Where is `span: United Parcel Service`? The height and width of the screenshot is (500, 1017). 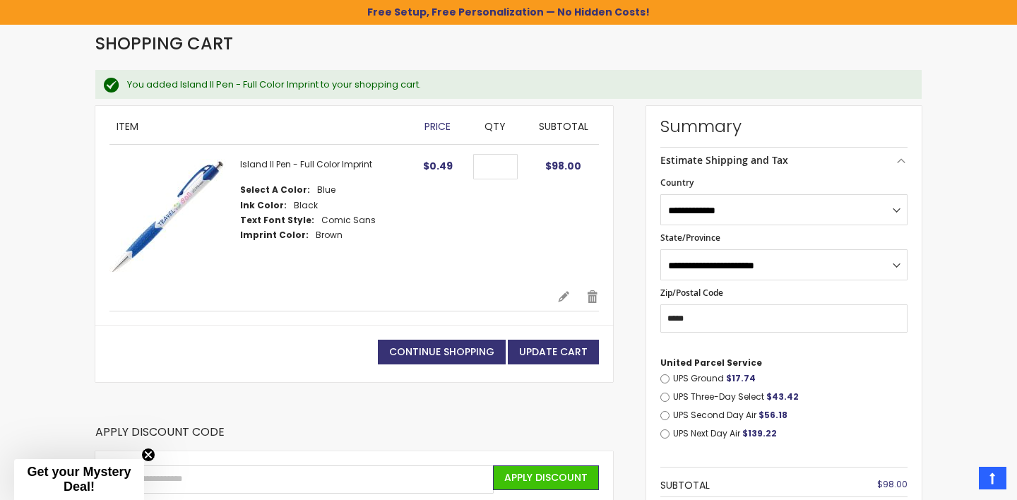
span: United Parcel Service is located at coordinates (711, 362).